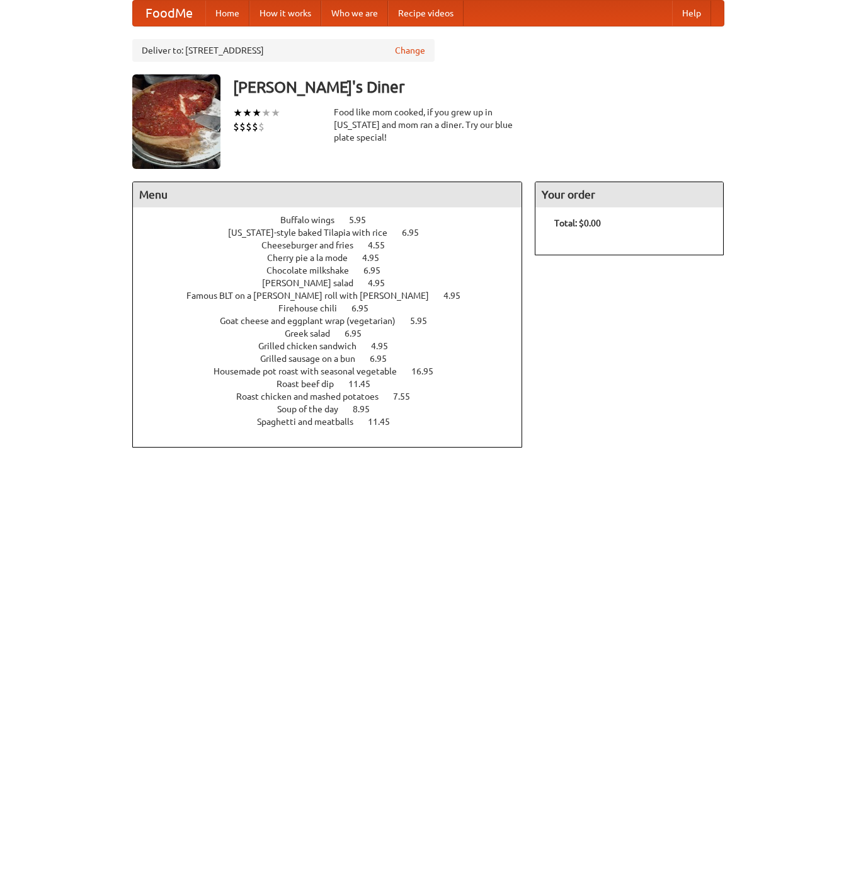 This screenshot has width=856, height=892. What do you see at coordinates (578, 223) in the screenshot?
I see `b: Total: $0.00` at bounding box center [578, 223].